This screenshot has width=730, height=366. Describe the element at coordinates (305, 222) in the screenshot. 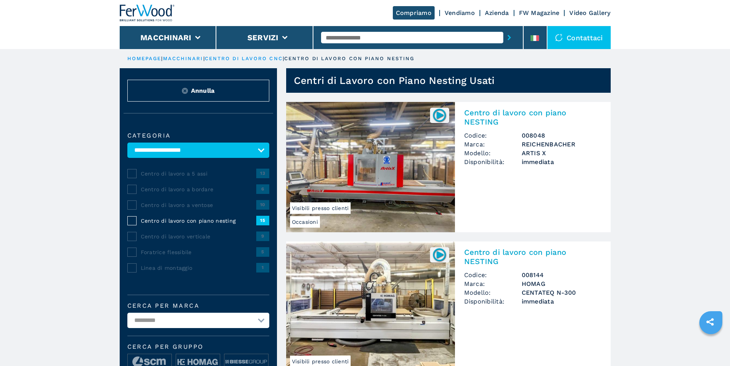

I see `span: Occasioni` at that location.